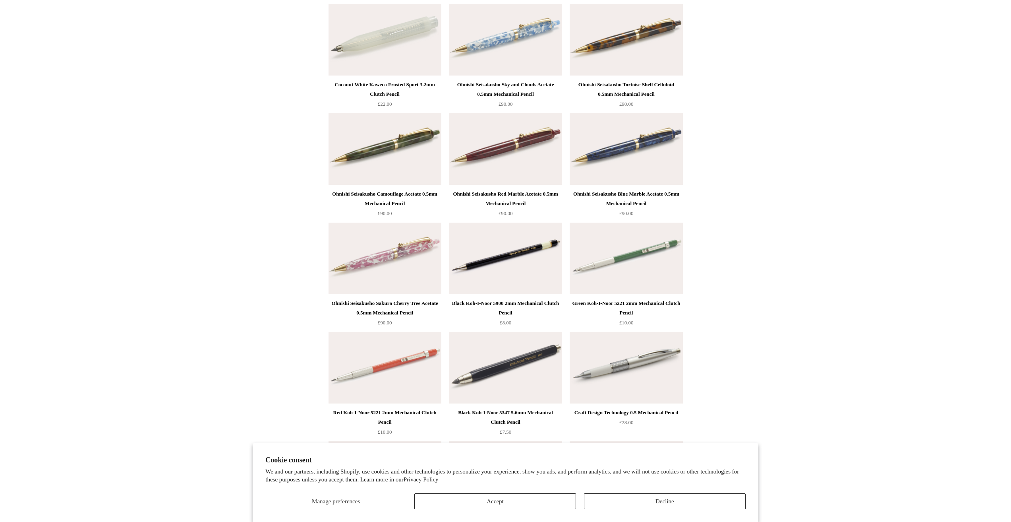 This screenshot has width=1011, height=522. Describe the element at coordinates (626, 258) in the screenshot. I see `img: Green Koh-I-Noor 5221 2mm Mechanical Clutch Pencil` at that location.